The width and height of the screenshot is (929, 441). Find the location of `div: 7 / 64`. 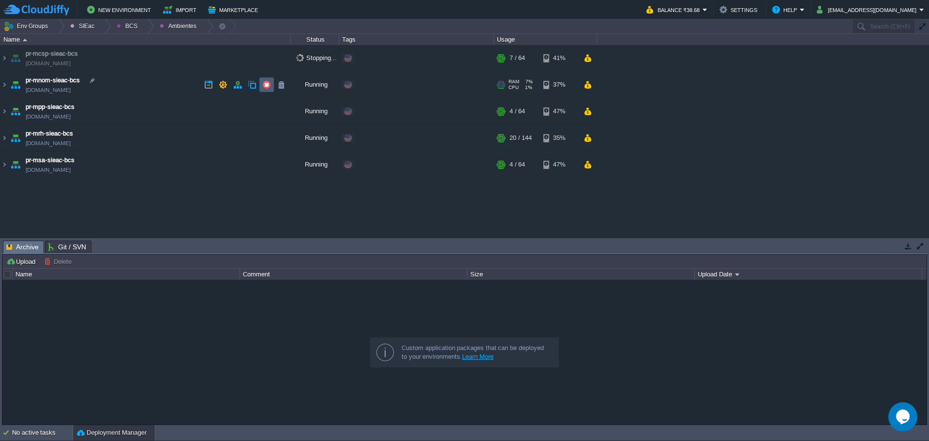

div: 7 / 64 is located at coordinates (517, 58).